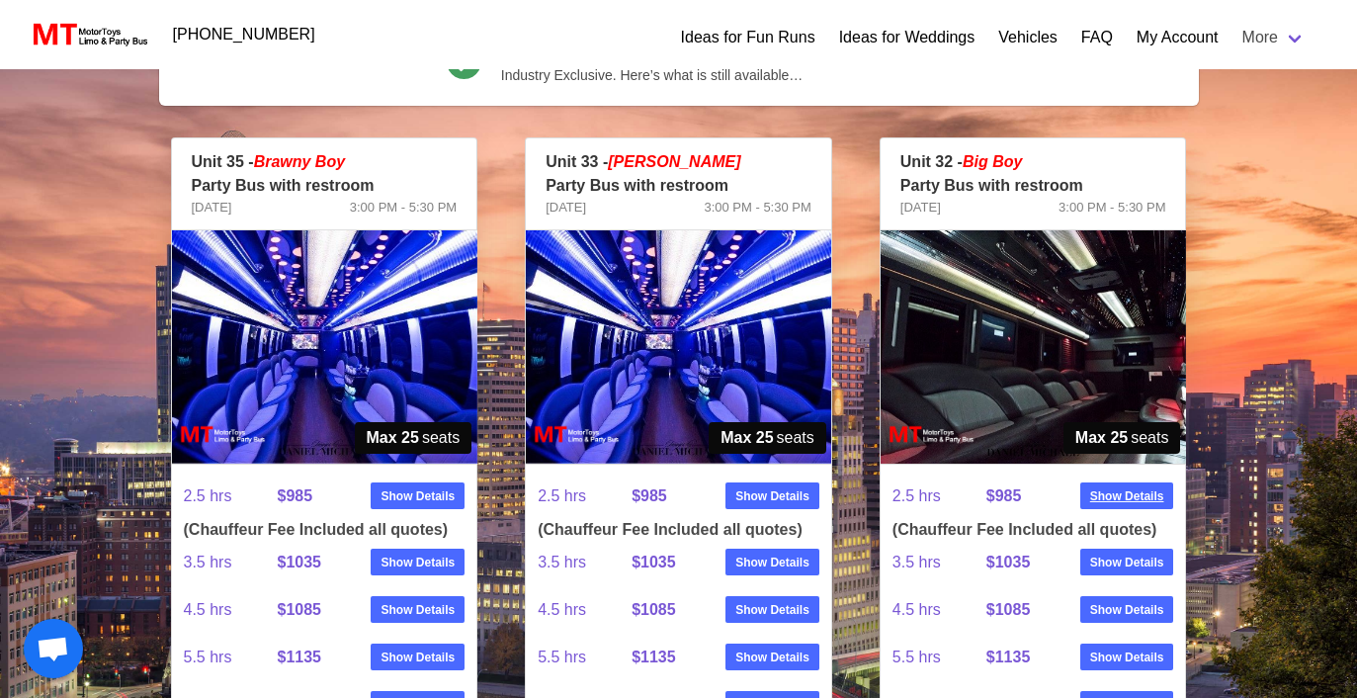 The width and height of the screenshot is (1357, 698). What do you see at coordinates (678, 347) in the screenshot?
I see `img: 33%2002.jpg` at bounding box center [678, 347].